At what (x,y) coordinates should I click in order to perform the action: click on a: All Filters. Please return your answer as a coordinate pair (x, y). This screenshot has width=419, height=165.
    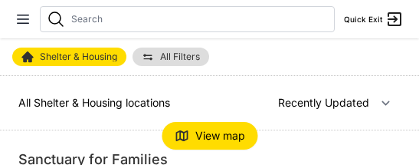
    Looking at the image, I should click on (171, 57).